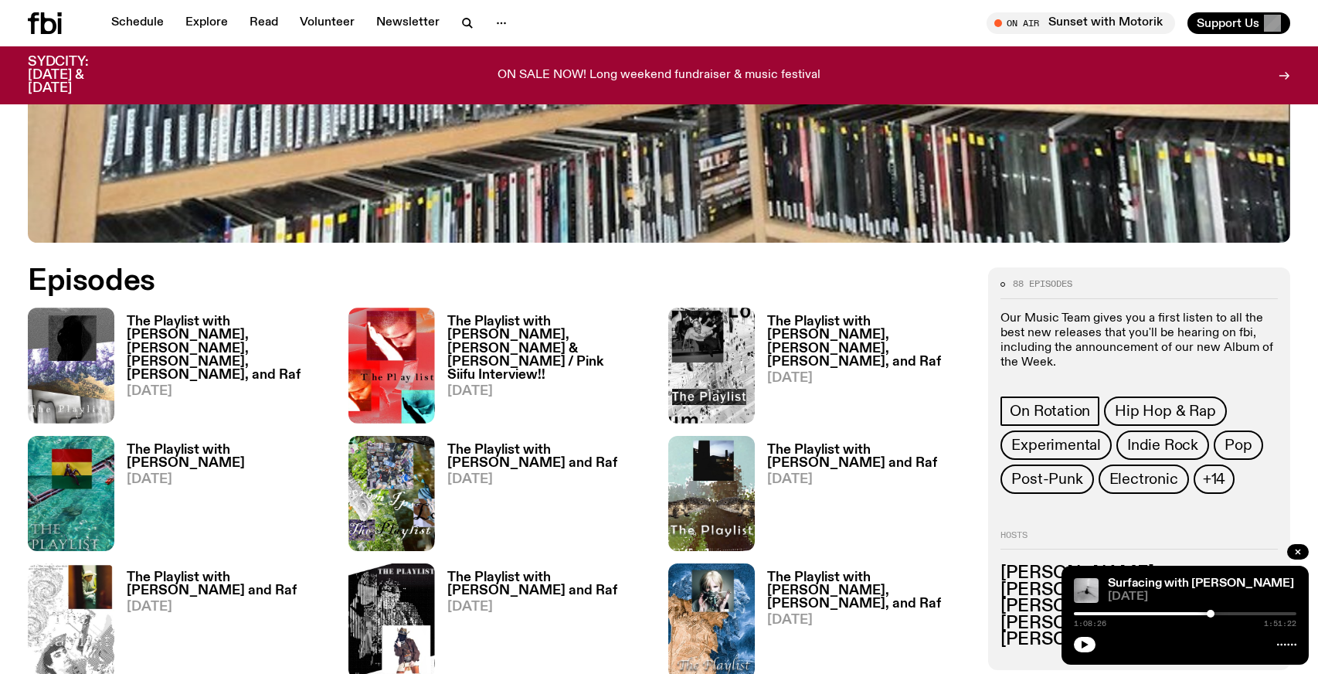 This screenshot has height=674, width=1318. I want to click on span: Experimental, so click(1056, 445).